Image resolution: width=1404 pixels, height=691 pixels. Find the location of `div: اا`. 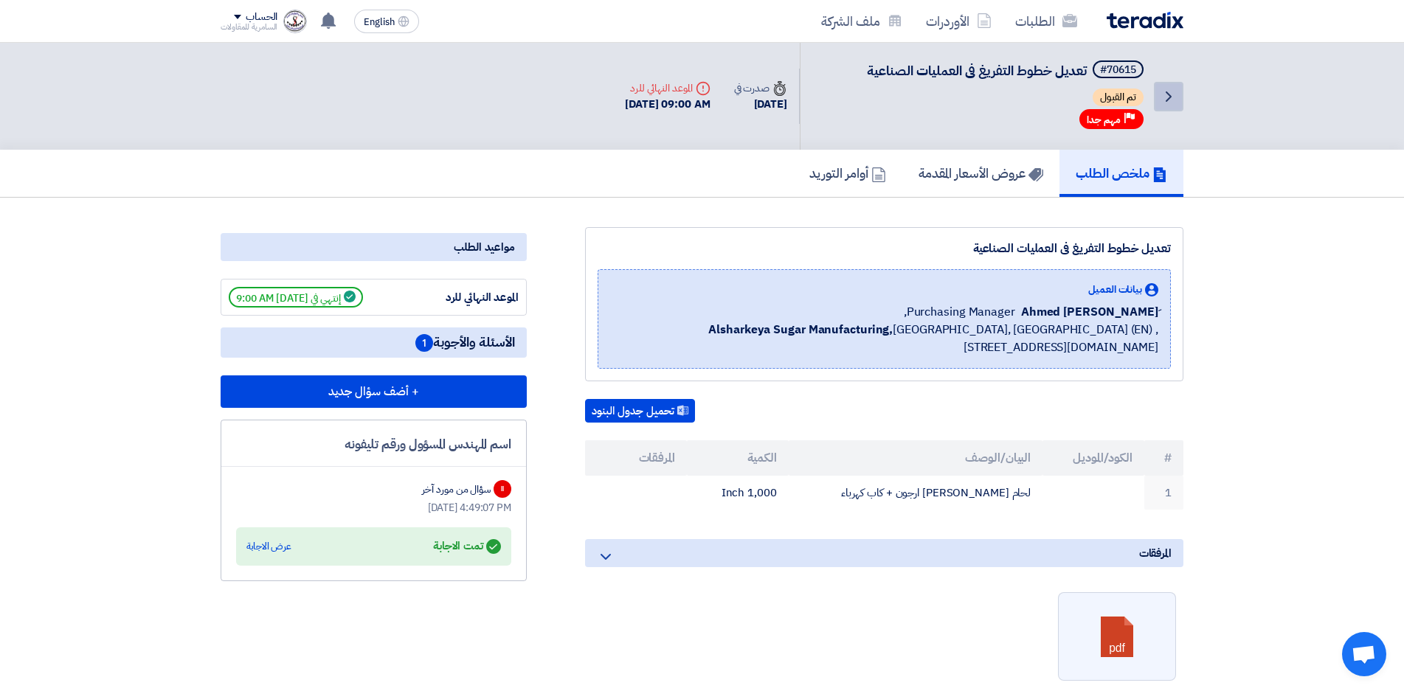

div: اا is located at coordinates (502, 489).